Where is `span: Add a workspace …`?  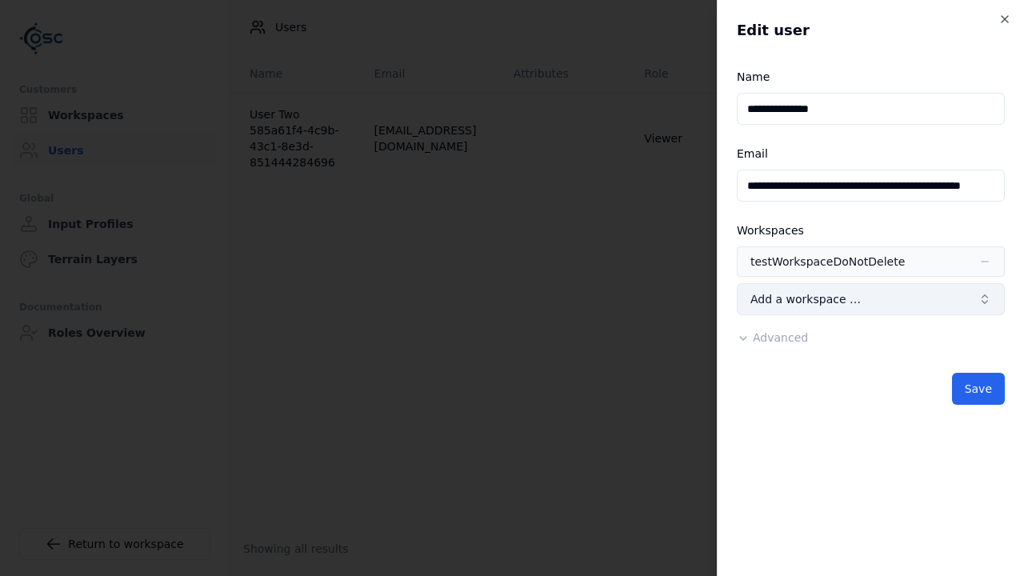
span: Add a workspace … is located at coordinates (806, 299).